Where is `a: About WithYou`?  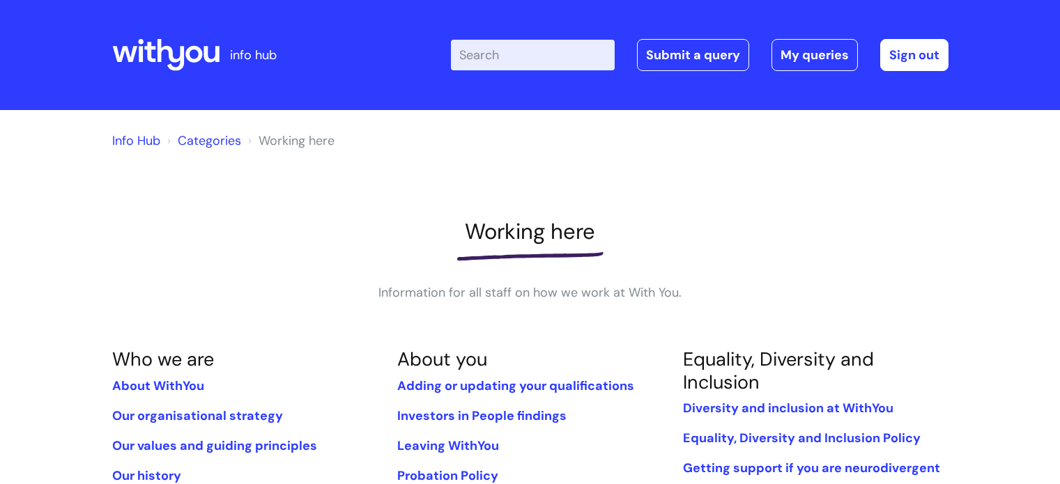
a: About WithYou is located at coordinates (158, 386).